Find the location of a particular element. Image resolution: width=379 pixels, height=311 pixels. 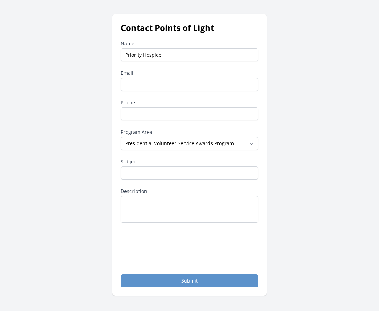

label: Phone is located at coordinates (189, 103).